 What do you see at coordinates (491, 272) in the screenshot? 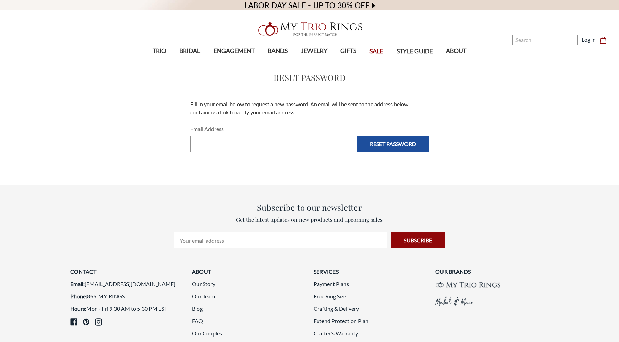
I see `h3: Our Brands` at bounding box center [491, 272].